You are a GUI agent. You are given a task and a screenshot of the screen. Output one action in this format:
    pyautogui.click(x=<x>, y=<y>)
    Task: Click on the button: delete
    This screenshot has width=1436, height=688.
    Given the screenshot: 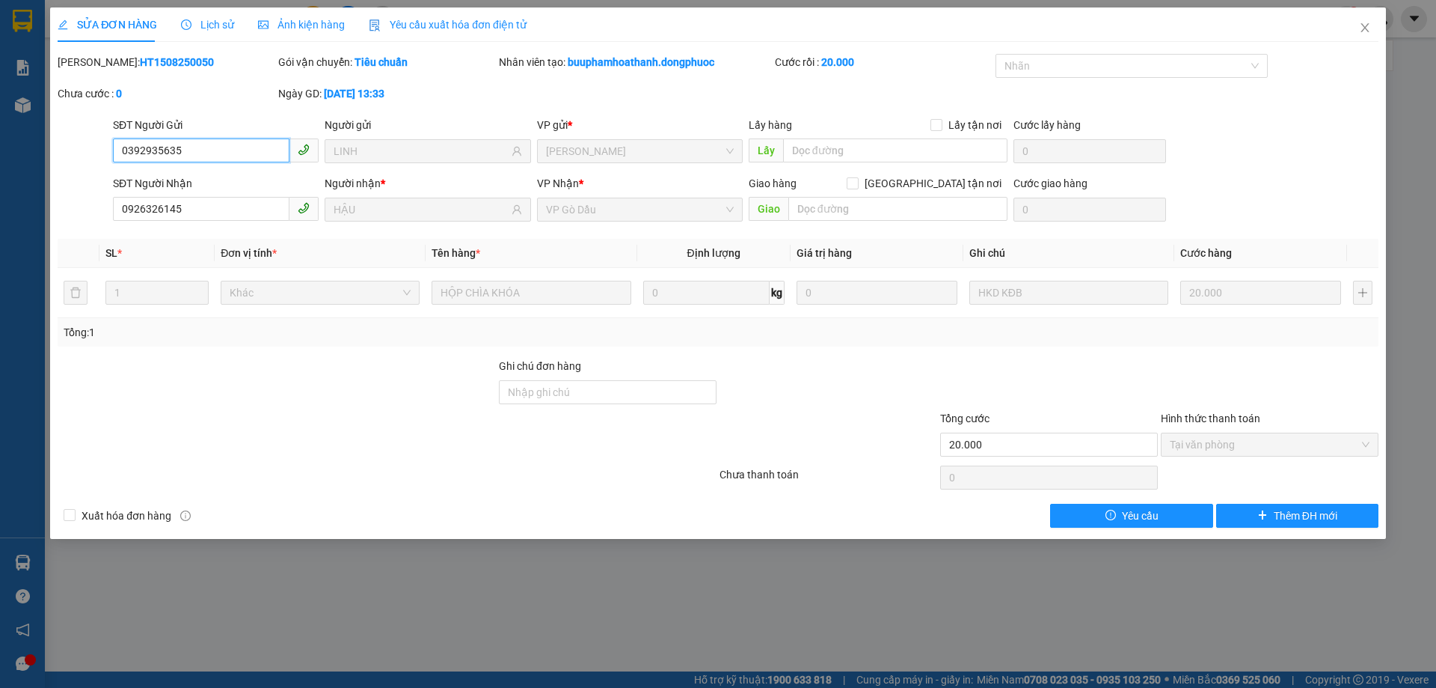 What is the action you would take?
    pyautogui.click(x=76, y=293)
    